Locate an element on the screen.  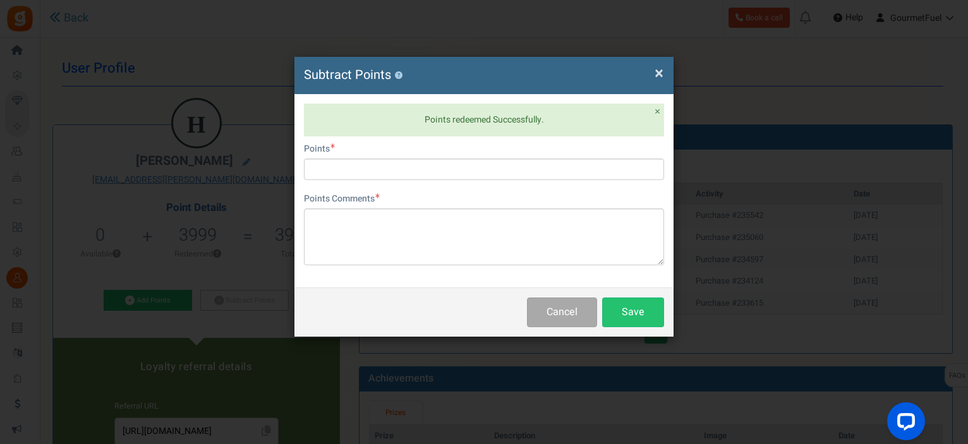
div: Points redeemed Successfully. is located at coordinates (484, 120).